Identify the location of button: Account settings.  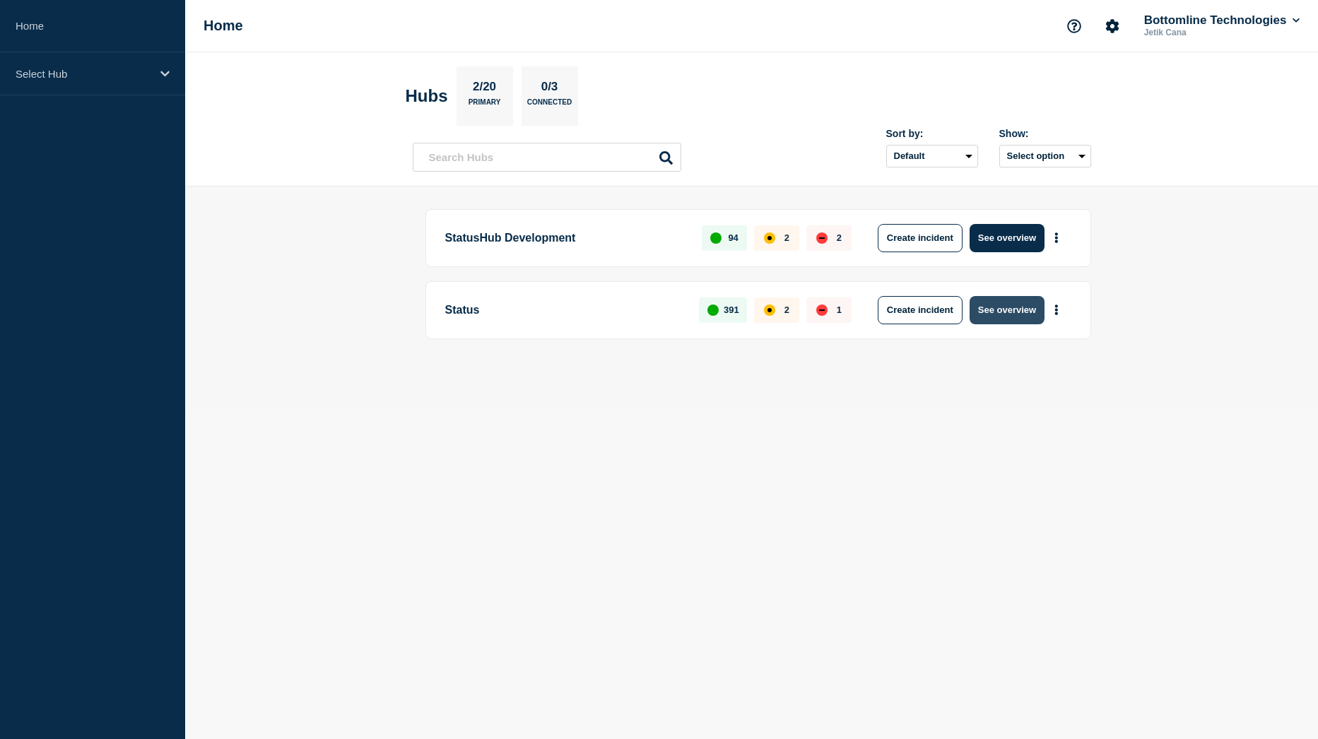
(1112, 26).